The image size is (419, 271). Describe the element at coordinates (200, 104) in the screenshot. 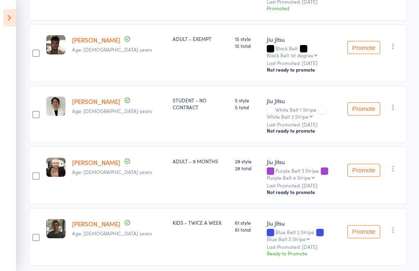

I see `div: STUDENT - NO CONTRACT` at that location.